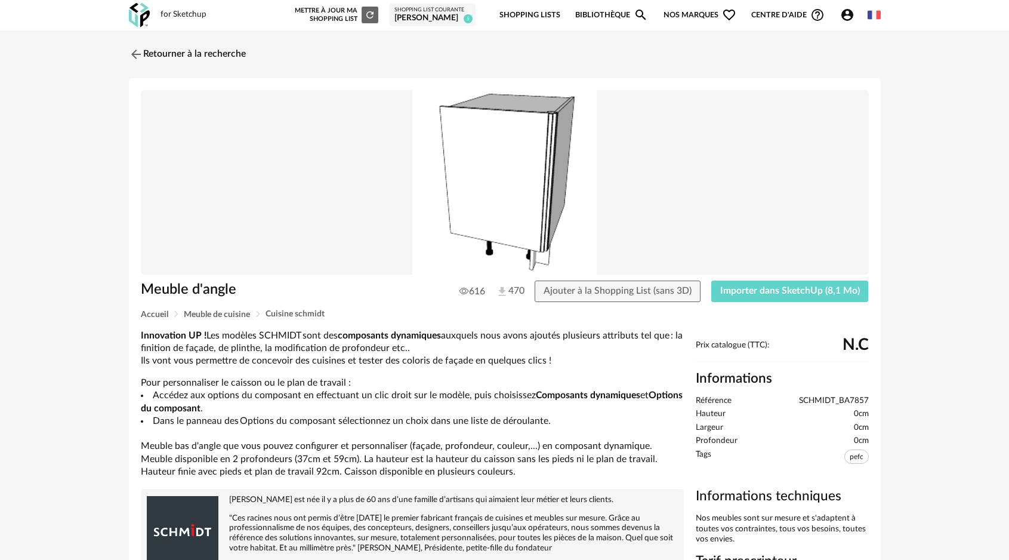 This screenshot has width=1009, height=560. What do you see at coordinates (468, 18) in the screenshot?
I see `span: 5` at bounding box center [468, 18].